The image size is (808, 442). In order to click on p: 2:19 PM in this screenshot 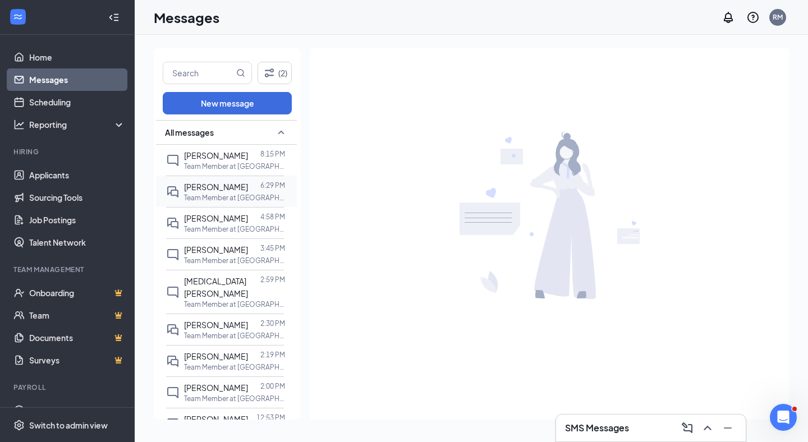, I will do `click(273, 355)`.